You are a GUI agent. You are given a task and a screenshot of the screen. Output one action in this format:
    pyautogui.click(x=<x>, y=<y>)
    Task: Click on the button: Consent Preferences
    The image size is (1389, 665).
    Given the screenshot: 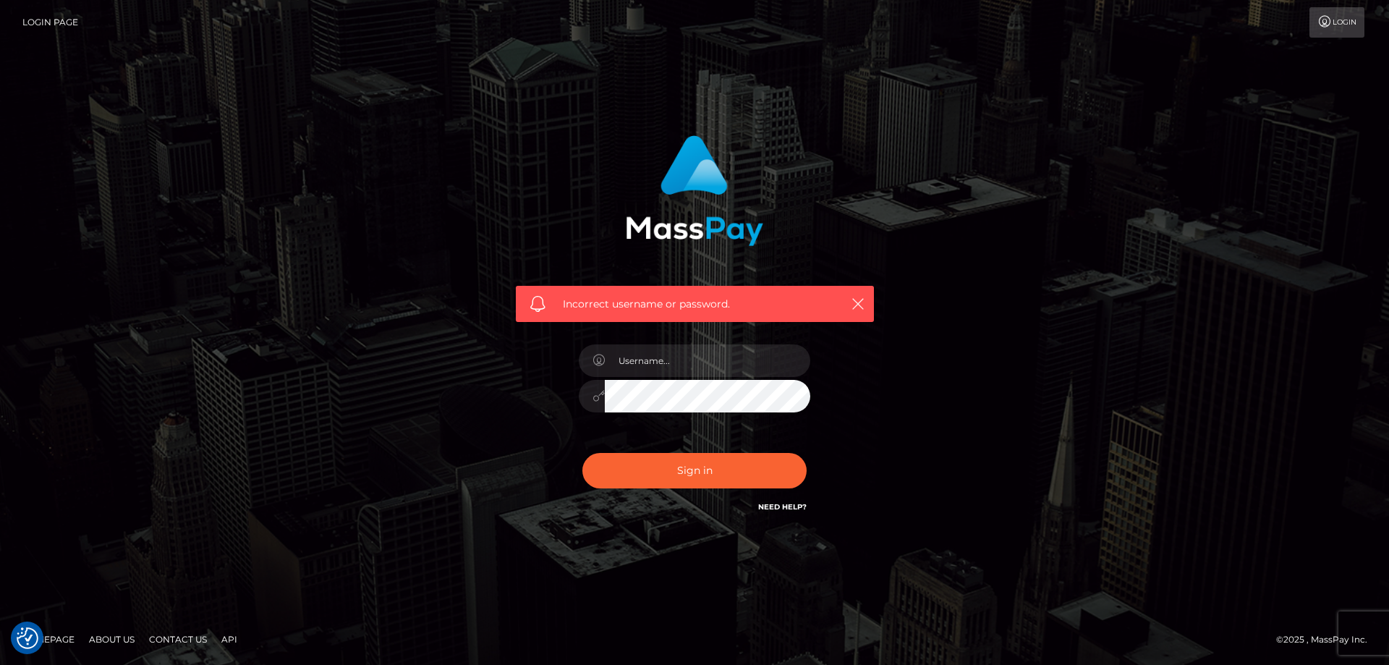 What is the action you would take?
    pyautogui.click(x=27, y=638)
    